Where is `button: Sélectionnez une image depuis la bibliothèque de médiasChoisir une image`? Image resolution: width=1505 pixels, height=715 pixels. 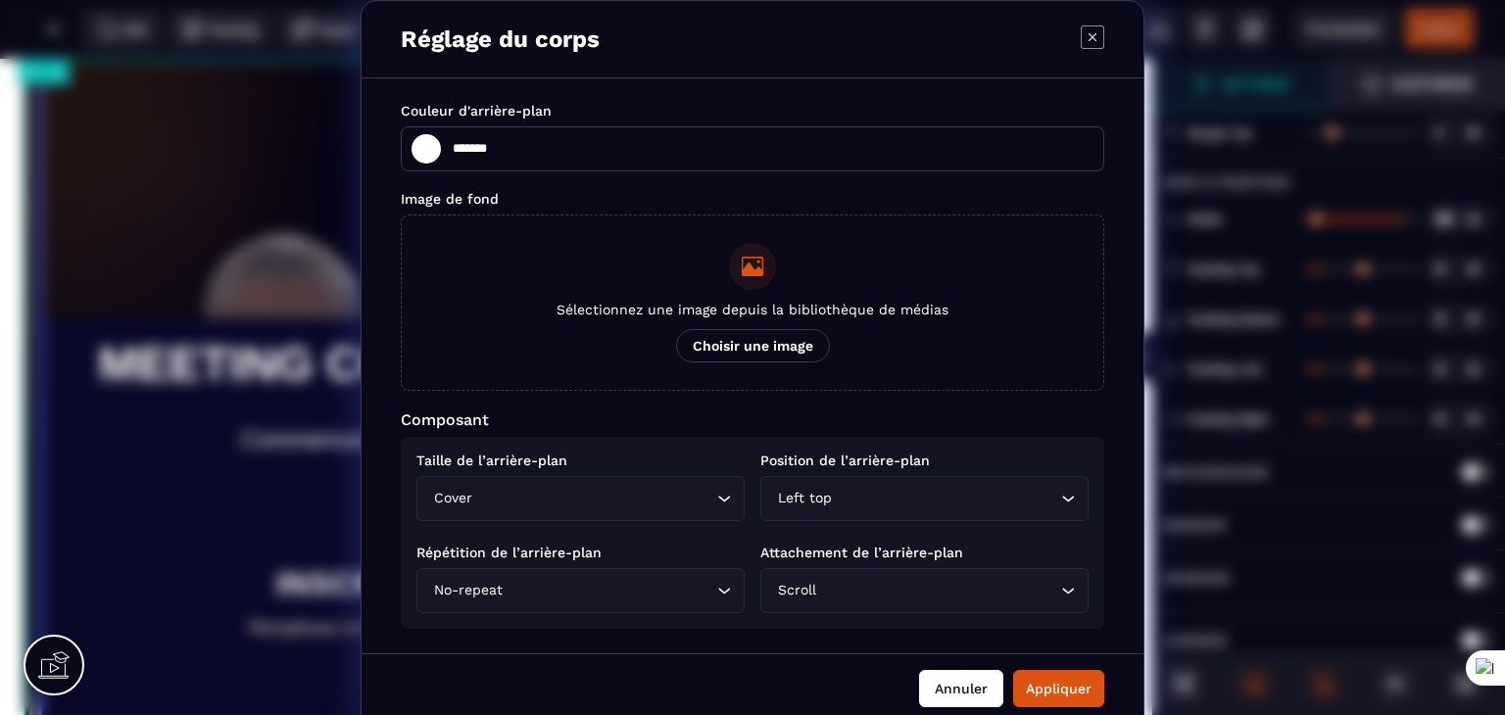 button: Sélectionnez une image depuis la bibliothèque de médiasChoisir une image is located at coordinates (753, 303).